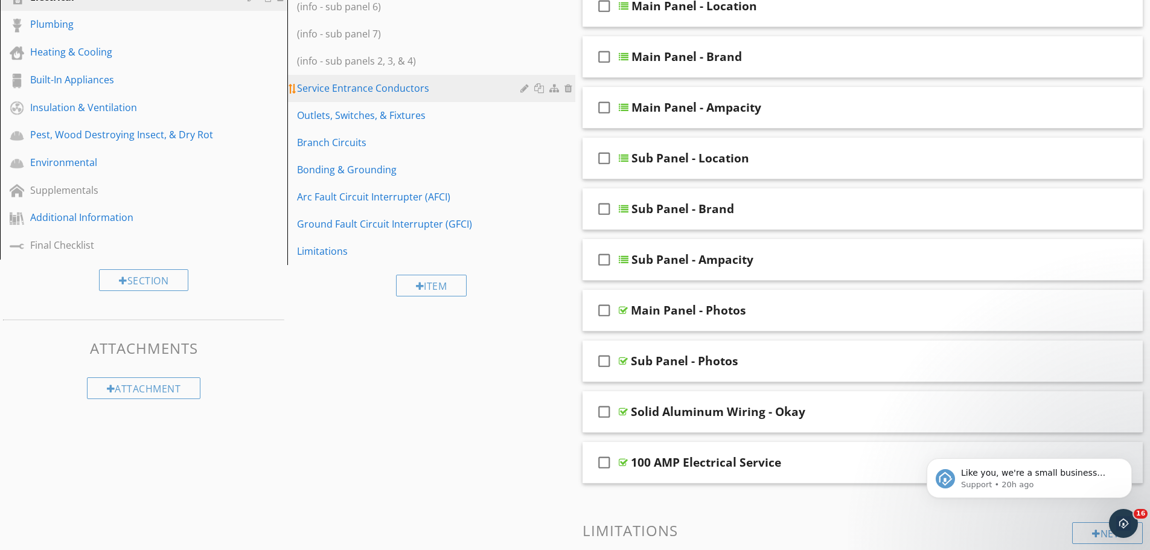  I want to click on div: Section, so click(144, 280).